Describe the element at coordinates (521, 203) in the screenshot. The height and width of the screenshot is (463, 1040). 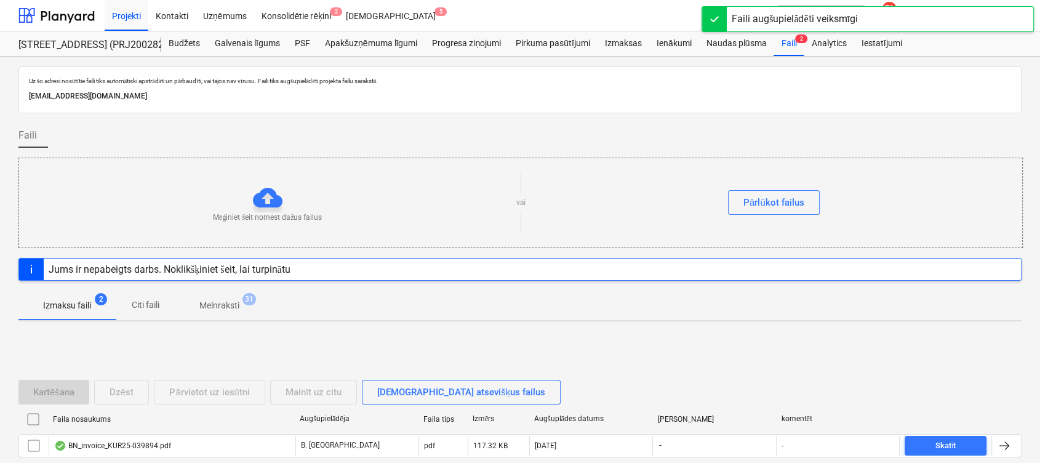
I see `div: Mēģiniet šeit nomest dažus failusvaiPārlūkot failus` at that location.